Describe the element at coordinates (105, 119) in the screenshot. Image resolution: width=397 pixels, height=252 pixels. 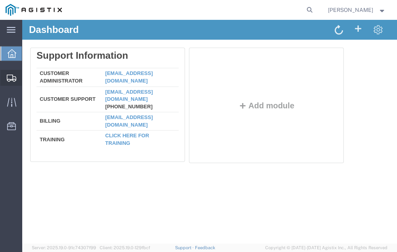
I see `a: Click here for training` at that location.